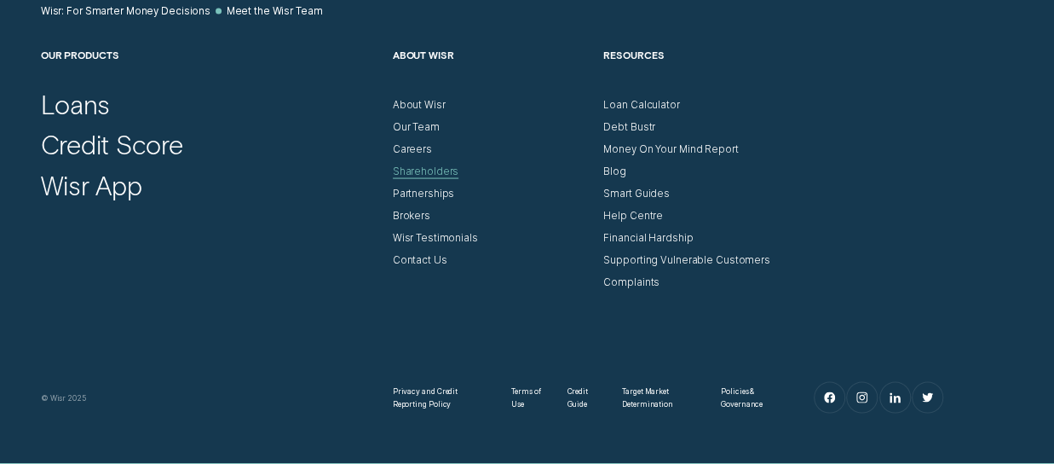 The width and height of the screenshot is (1054, 464). I want to click on div: Shareholders, so click(426, 170).